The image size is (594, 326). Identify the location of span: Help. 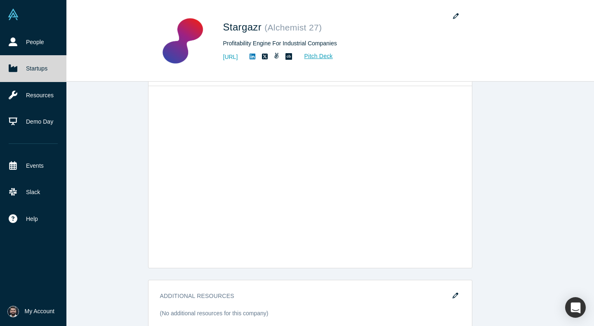
(32, 219).